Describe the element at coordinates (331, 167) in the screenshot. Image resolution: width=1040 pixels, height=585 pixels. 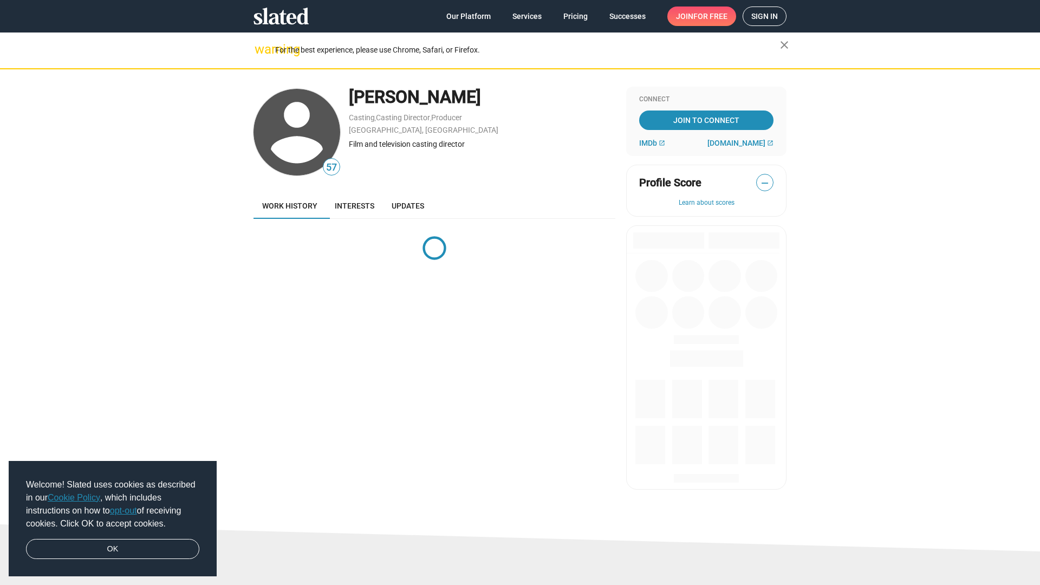
I see `span: 57` at that location.